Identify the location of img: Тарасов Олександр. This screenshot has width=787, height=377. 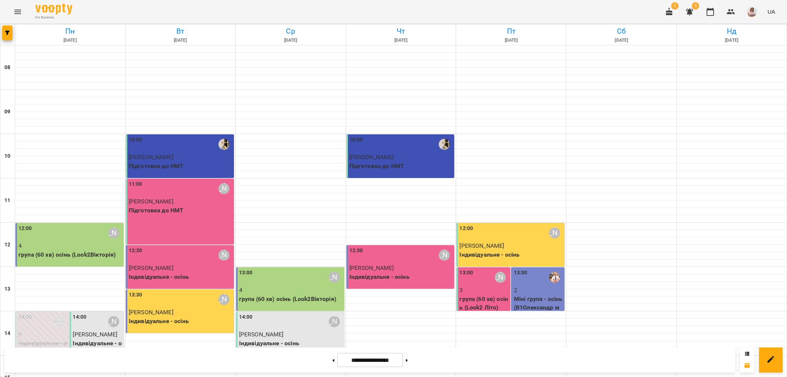
(555, 277).